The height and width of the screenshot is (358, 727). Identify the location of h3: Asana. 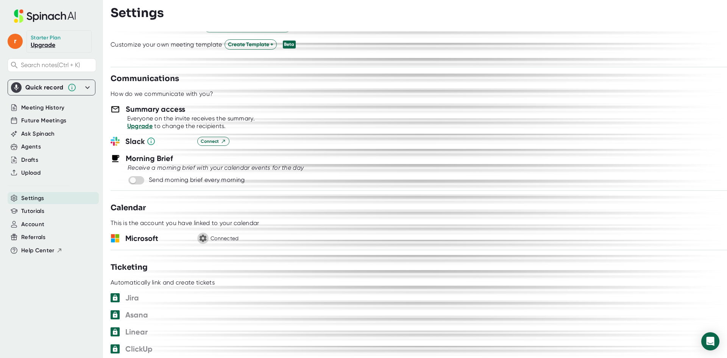
(158, 315).